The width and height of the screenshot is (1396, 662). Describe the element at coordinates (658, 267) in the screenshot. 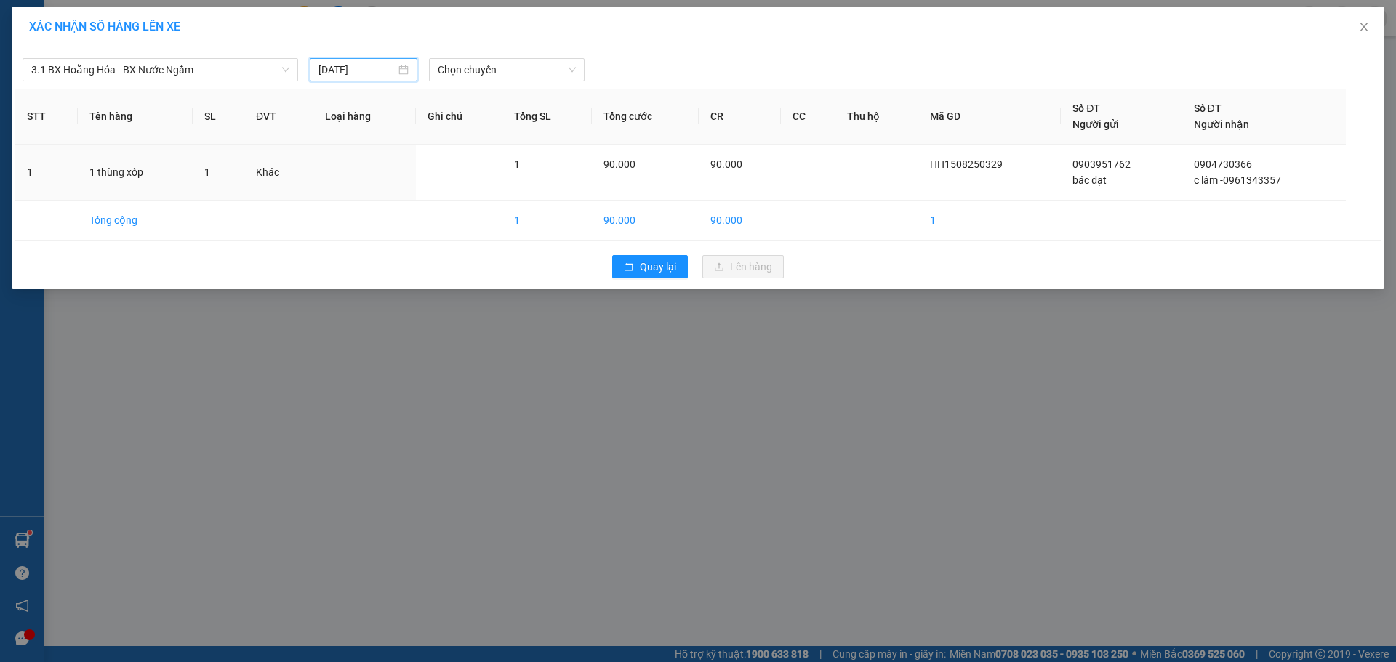

I see `span: Quay lại` at that location.